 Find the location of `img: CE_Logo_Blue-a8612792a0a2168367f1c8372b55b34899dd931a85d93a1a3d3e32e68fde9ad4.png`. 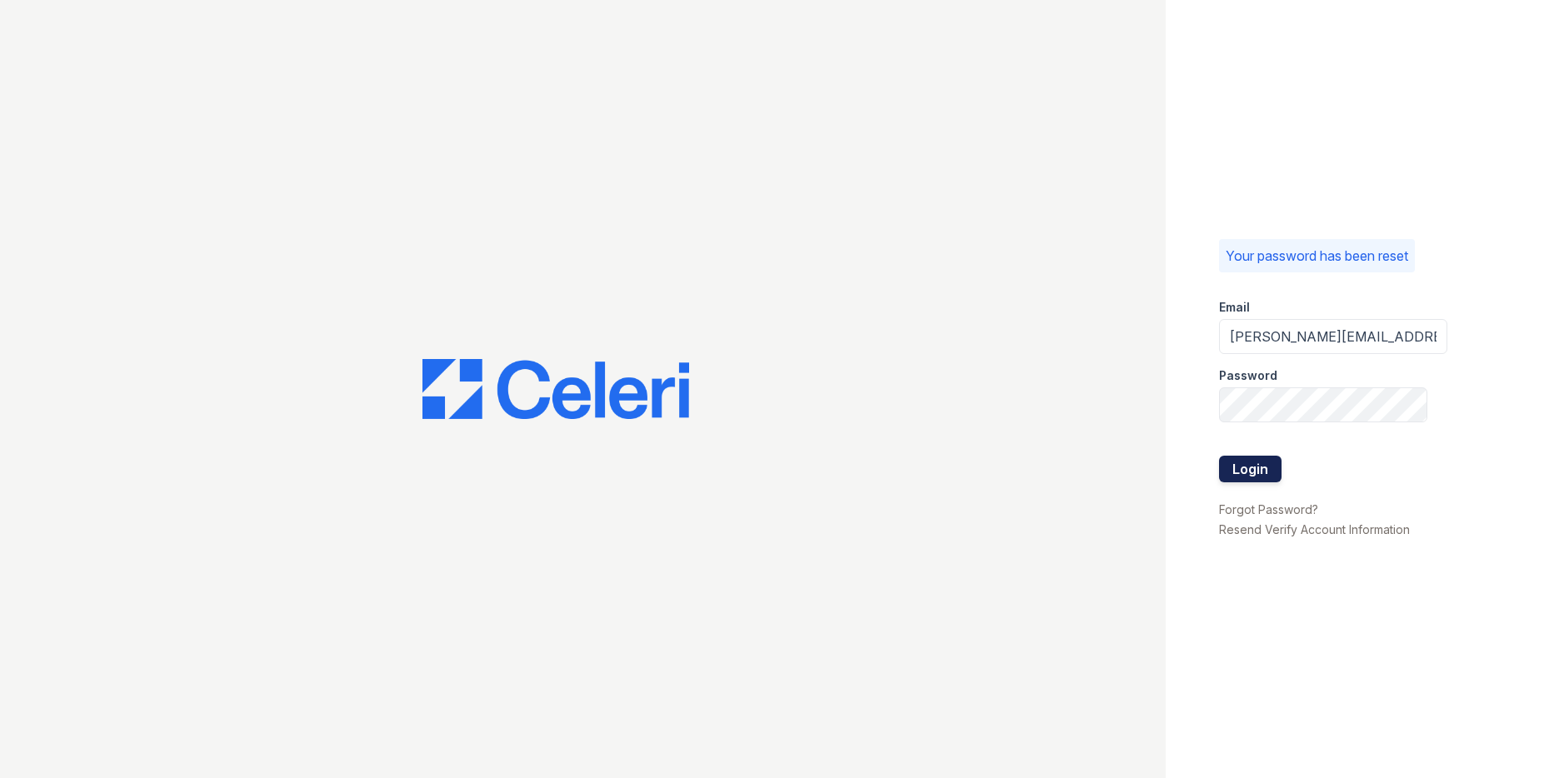

img: CE_Logo_Blue-a8612792a0a2168367f1c8372b55b34899dd931a85d93a1a3d3e32e68fde9ad4.png is located at coordinates (556, 389).